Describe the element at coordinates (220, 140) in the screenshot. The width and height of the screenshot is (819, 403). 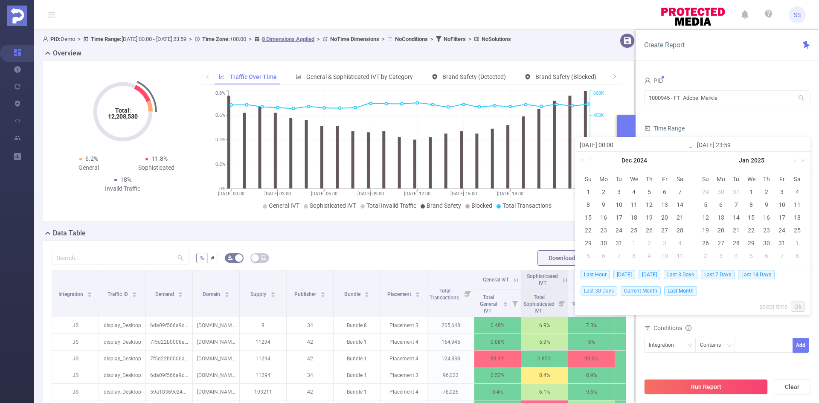
I see `tspan: 0.4%` at that location.